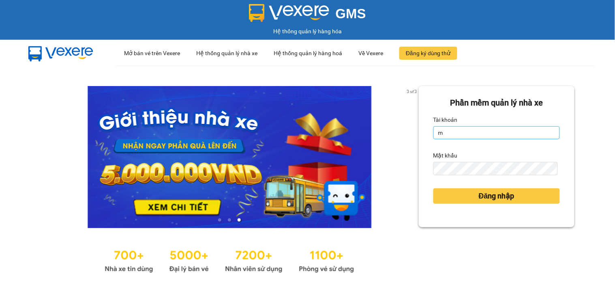  Describe the element at coordinates (289, 13) in the screenshot. I see `img: logo 2` at that location.